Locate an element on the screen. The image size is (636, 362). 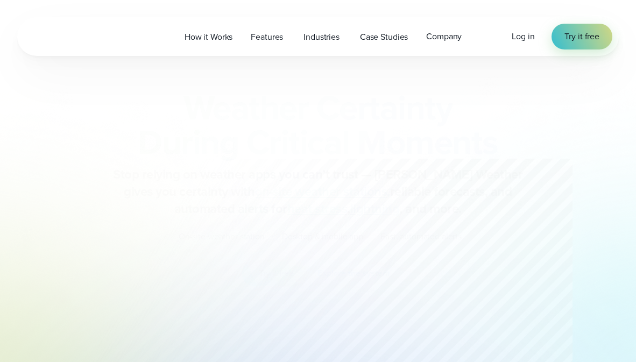
span: Features is located at coordinates (267, 37).